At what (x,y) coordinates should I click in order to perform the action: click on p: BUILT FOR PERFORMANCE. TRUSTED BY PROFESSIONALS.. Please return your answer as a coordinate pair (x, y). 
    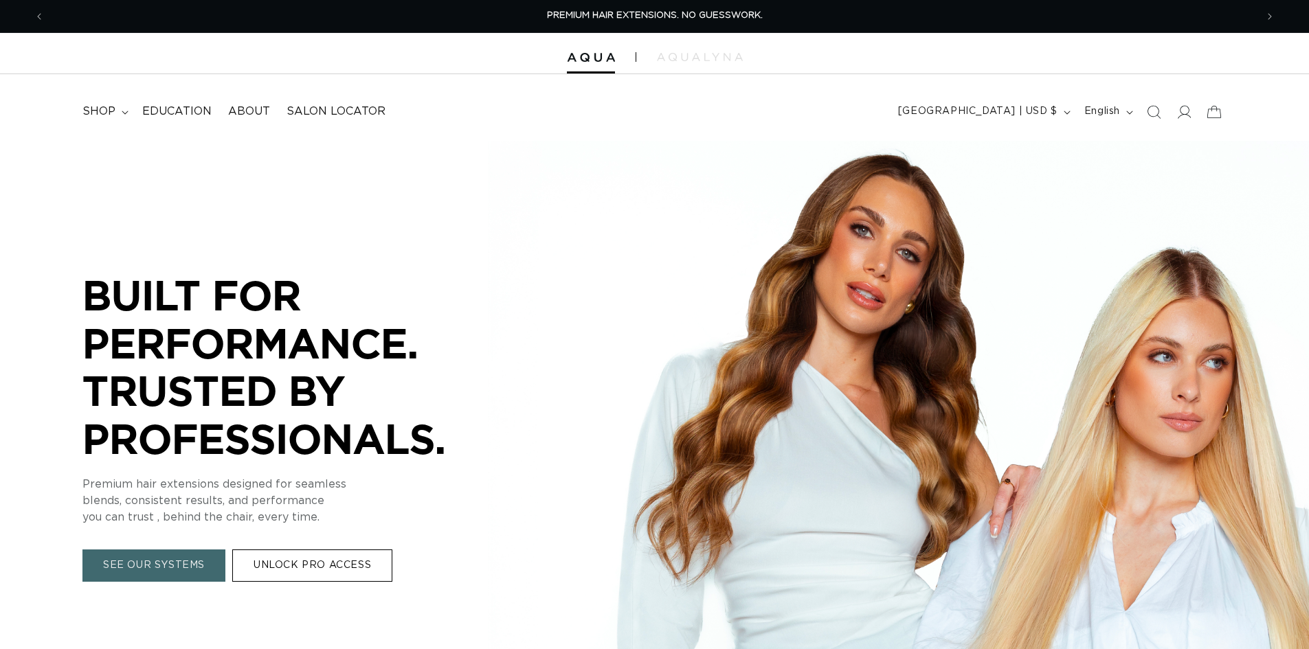
    Looking at the image, I should click on (289, 367).